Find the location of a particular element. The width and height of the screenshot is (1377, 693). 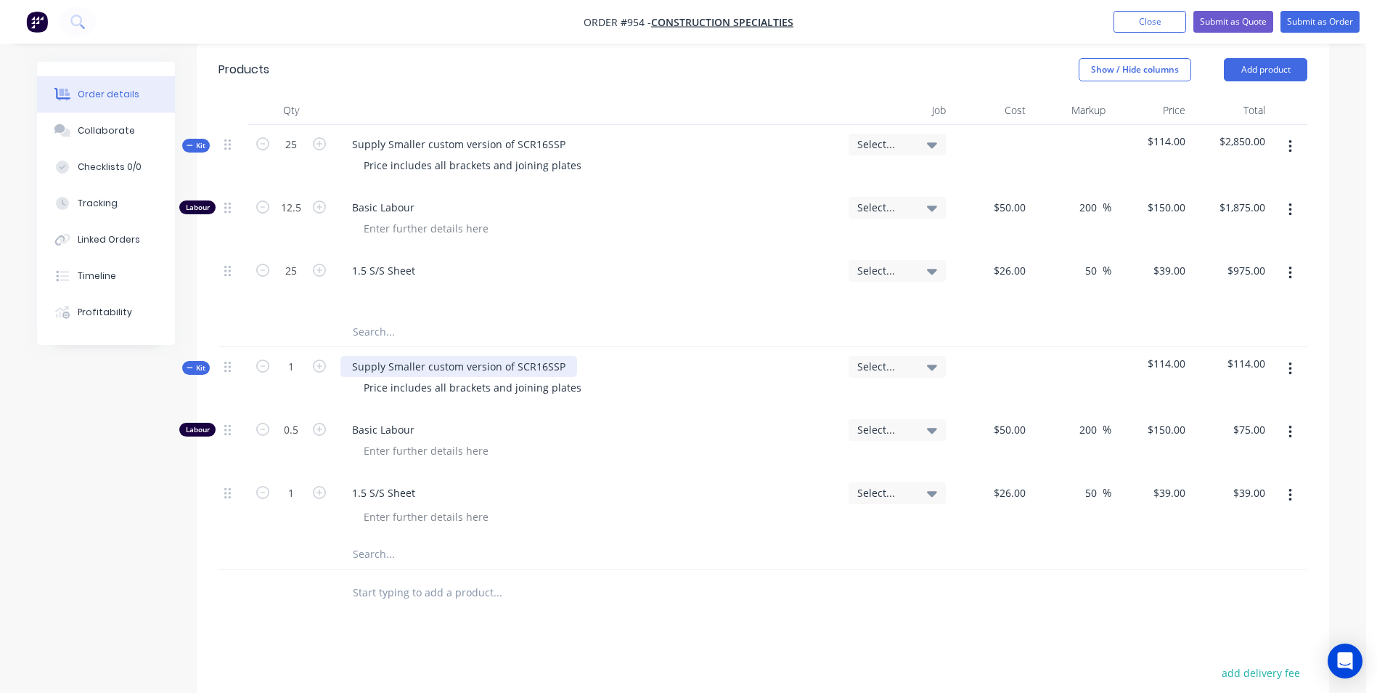

button: Collaborate is located at coordinates (106, 131).